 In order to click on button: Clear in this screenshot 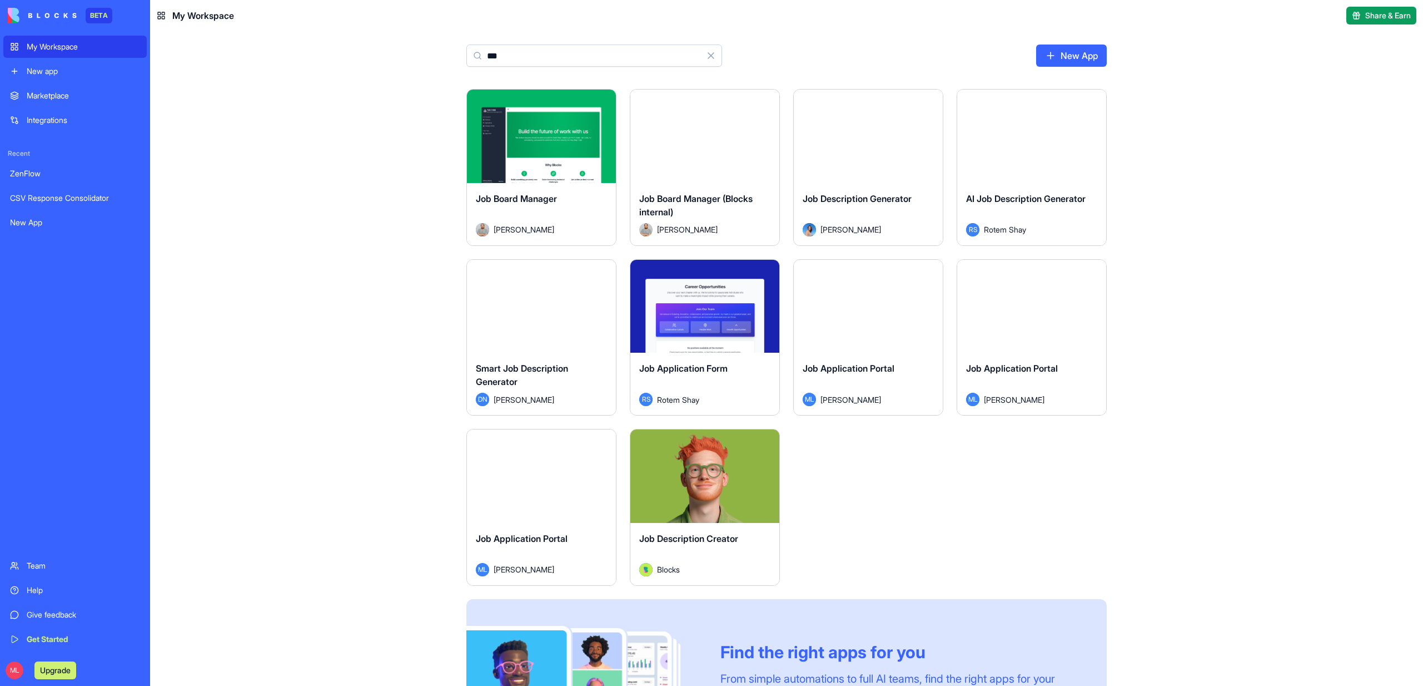, I will do `click(711, 56)`.